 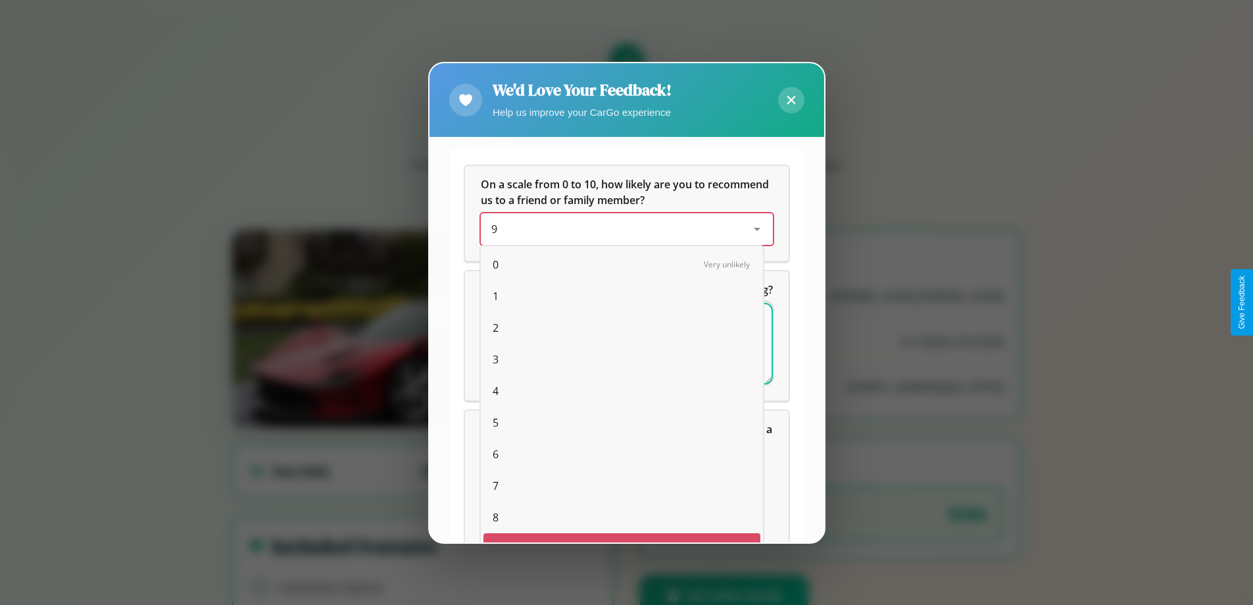 What do you see at coordinates (495, 454) in the screenshot?
I see `span: 6` at bounding box center [495, 454].